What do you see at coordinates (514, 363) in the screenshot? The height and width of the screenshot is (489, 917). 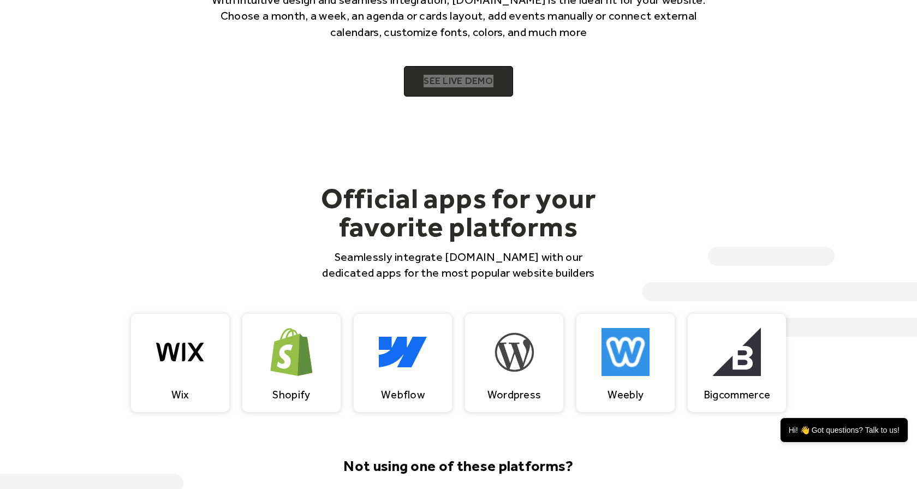 I see `a: Wordpress` at bounding box center [514, 363].